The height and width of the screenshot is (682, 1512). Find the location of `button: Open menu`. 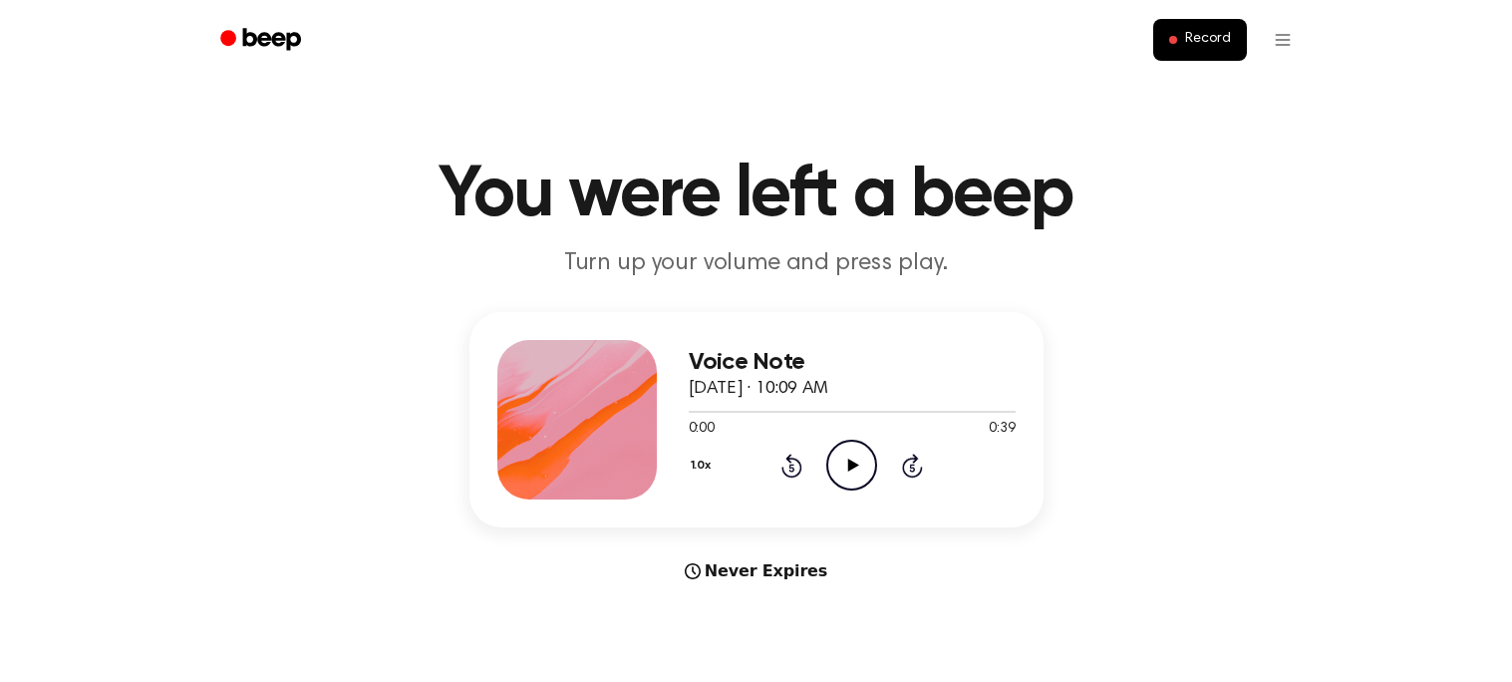

button: Open menu is located at coordinates (1283, 40).